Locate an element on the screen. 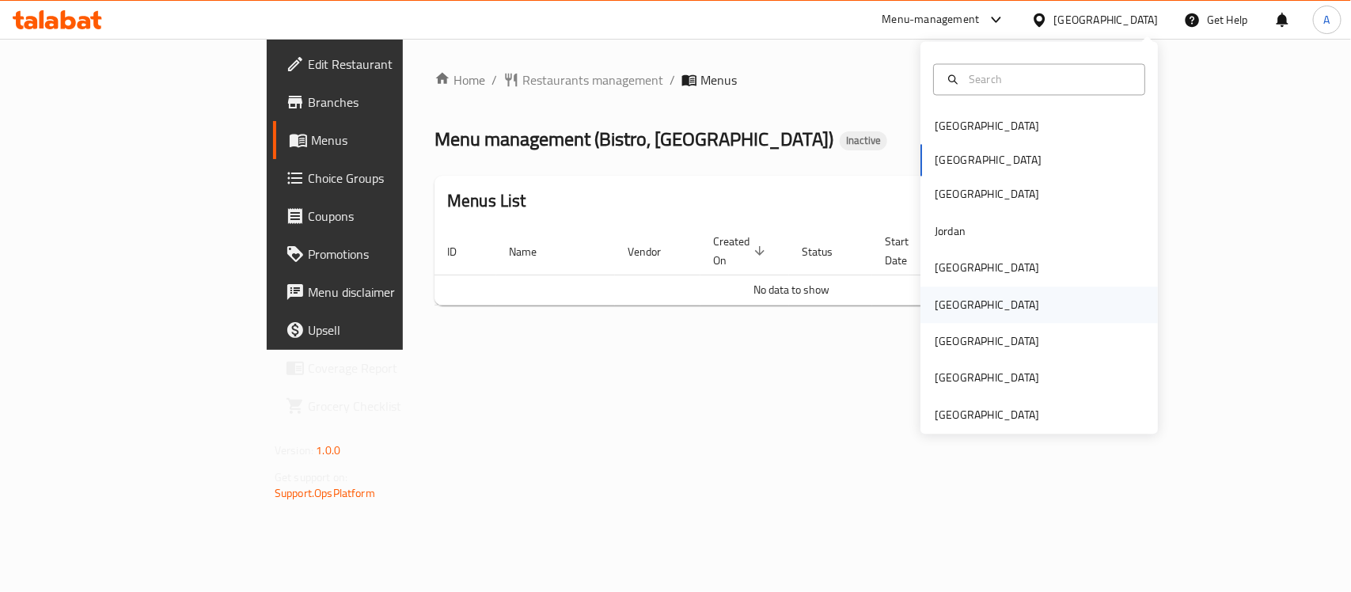  span: Status is located at coordinates (827, 252).